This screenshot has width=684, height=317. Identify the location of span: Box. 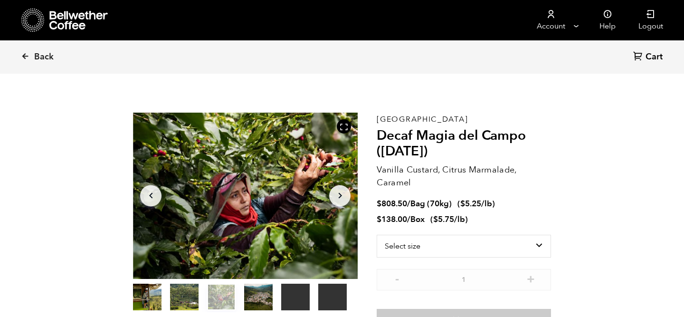
(418, 219).